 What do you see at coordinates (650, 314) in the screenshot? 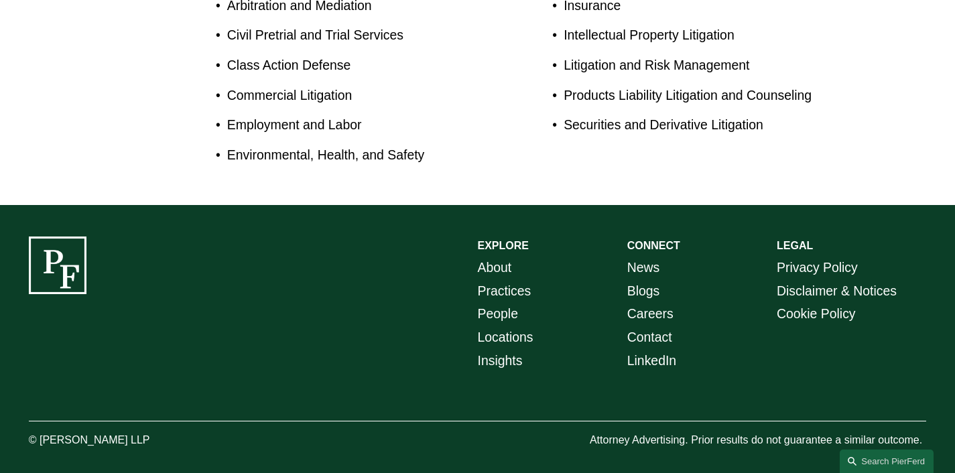
I see `a: Careers` at bounding box center [650, 314].